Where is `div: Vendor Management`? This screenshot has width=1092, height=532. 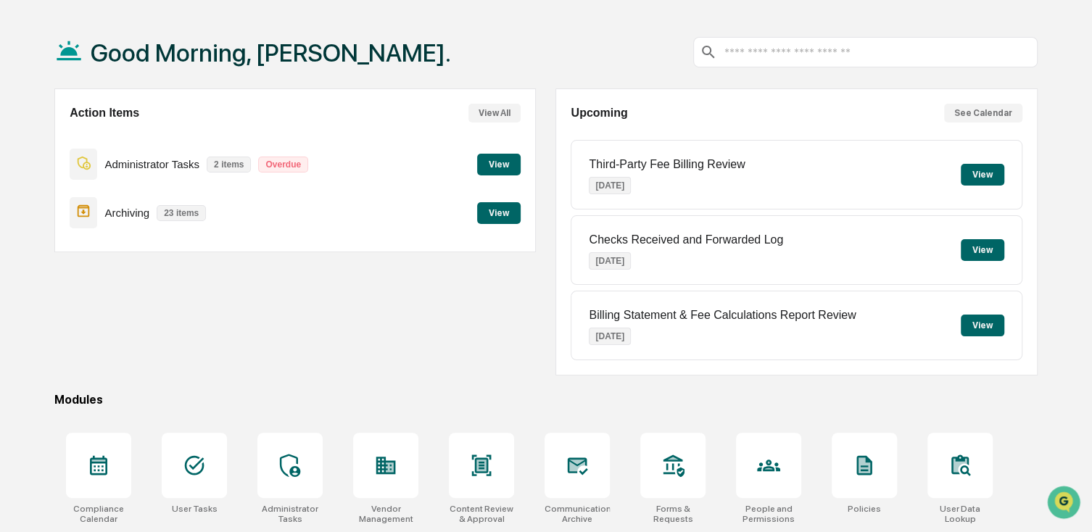 div: Vendor Management is located at coordinates (386, 514).